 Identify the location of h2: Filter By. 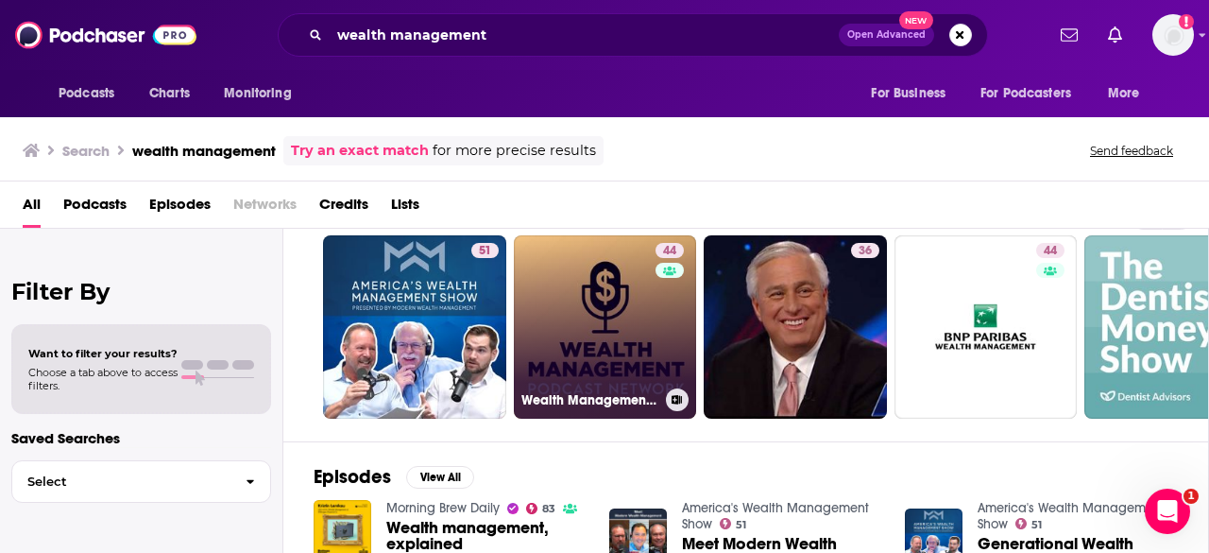
(141, 291).